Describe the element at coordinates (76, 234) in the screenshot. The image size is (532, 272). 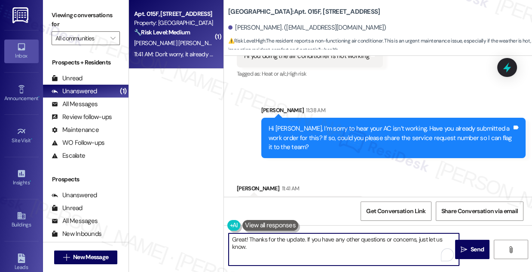
I see `div: New Inbounds` at that location.